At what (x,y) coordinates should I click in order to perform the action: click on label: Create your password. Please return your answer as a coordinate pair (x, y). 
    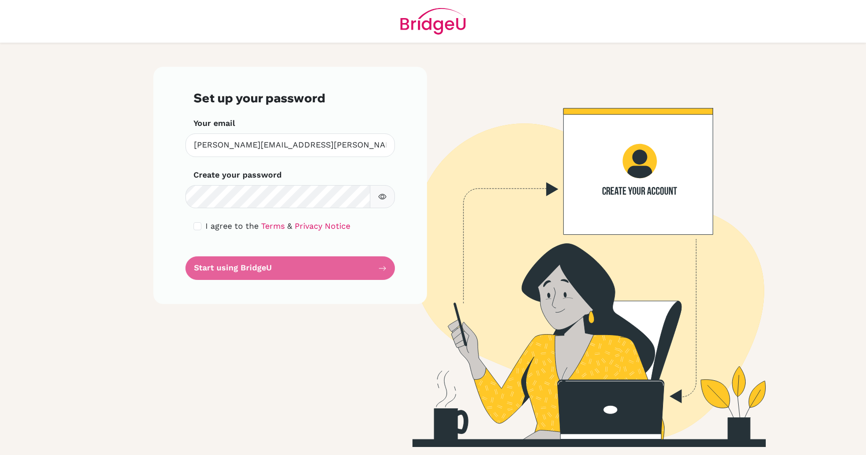
    Looking at the image, I should click on (238, 175).